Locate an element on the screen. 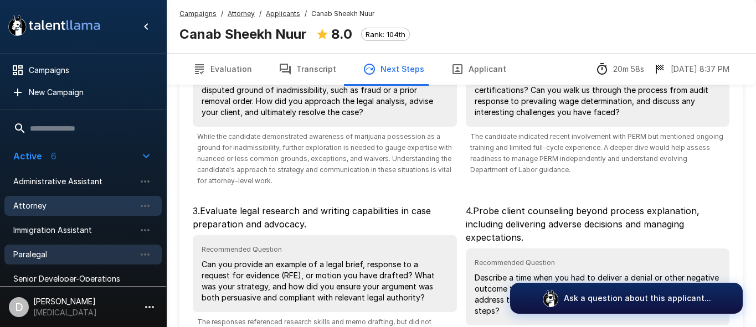  img: logo_glasses@2x.png is located at coordinates (550, 299).